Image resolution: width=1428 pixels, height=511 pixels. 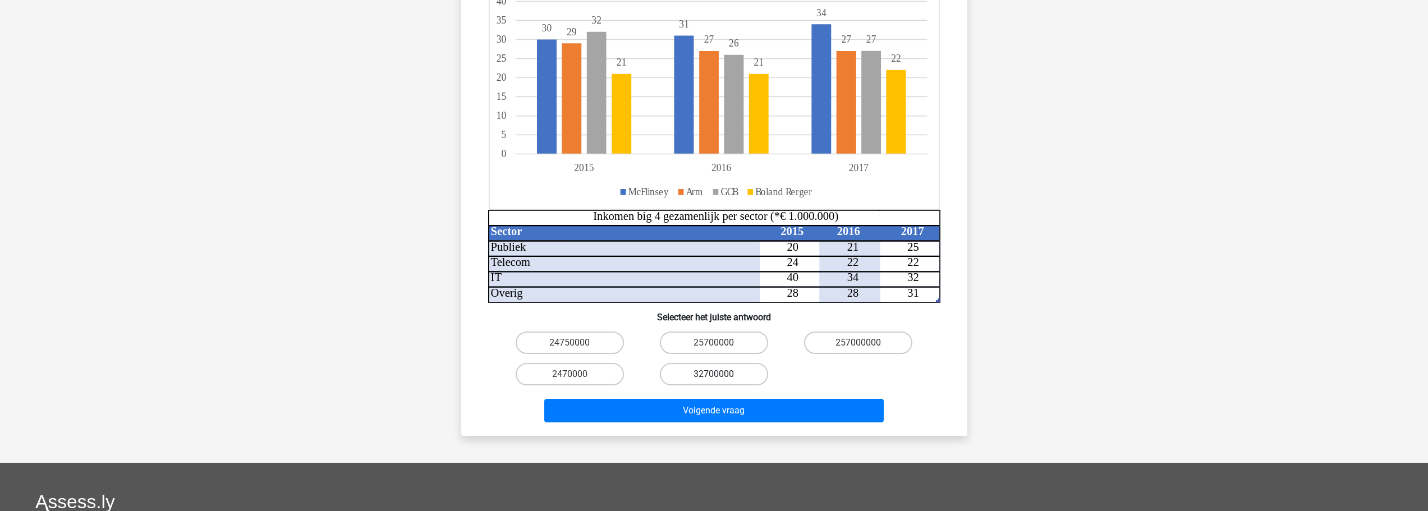 I want to click on tspan: 10, so click(x=501, y=116).